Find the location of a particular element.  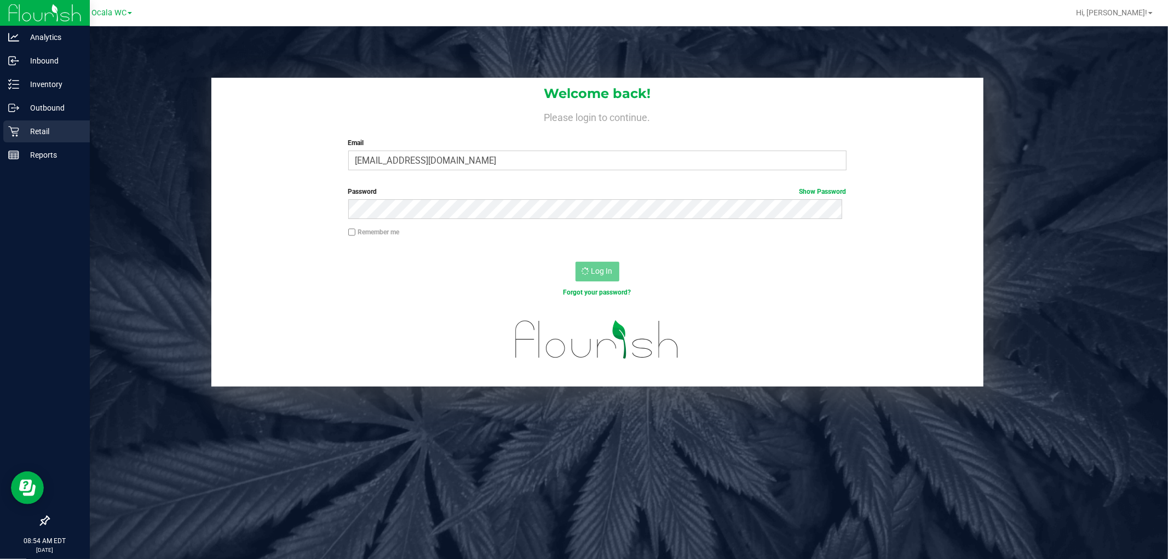

inline-svg: Analytics is located at coordinates (14, 37).